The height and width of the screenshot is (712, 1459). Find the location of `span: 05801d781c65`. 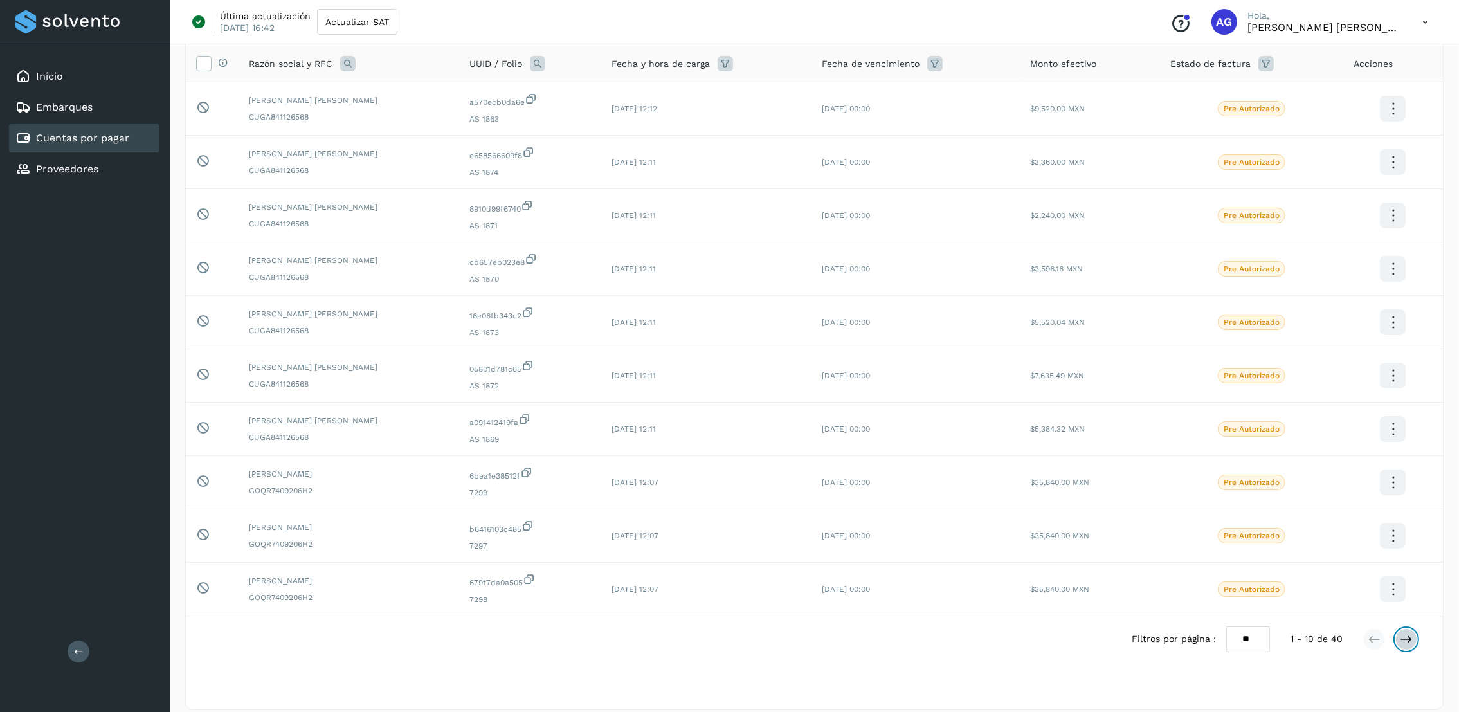

span: 05801d781c65 is located at coordinates (530, 367).